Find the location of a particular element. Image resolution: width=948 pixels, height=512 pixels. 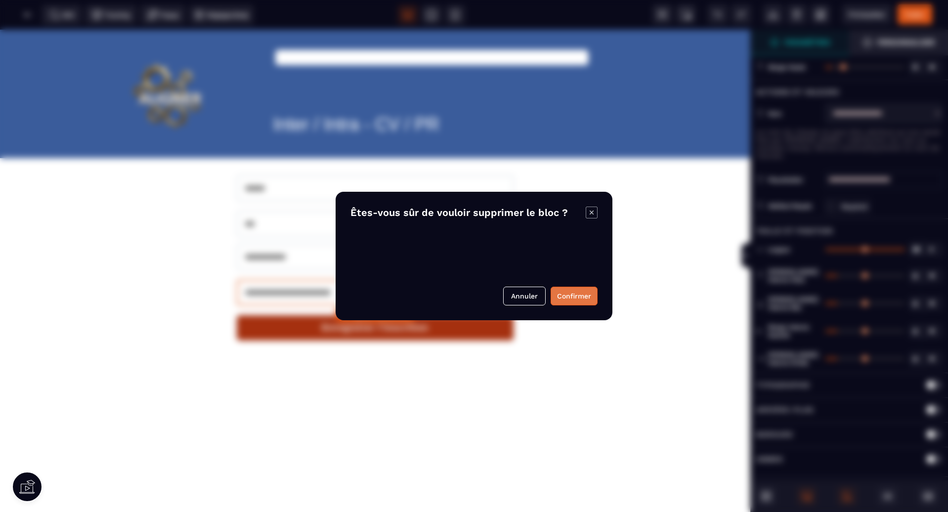

h4: Êtes-vous sûr de vouloir supprimer le bloc ? is located at coordinates (468, 212).